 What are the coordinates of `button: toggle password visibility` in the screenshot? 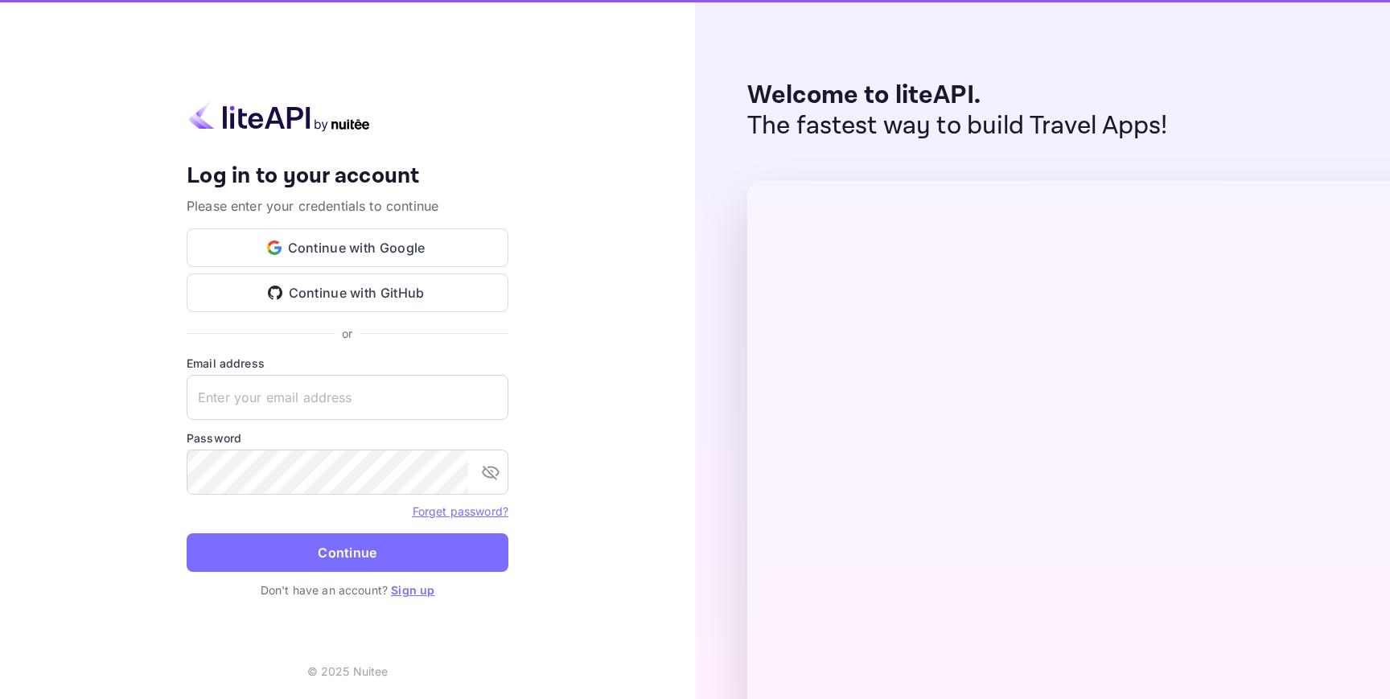 It's located at (491, 472).